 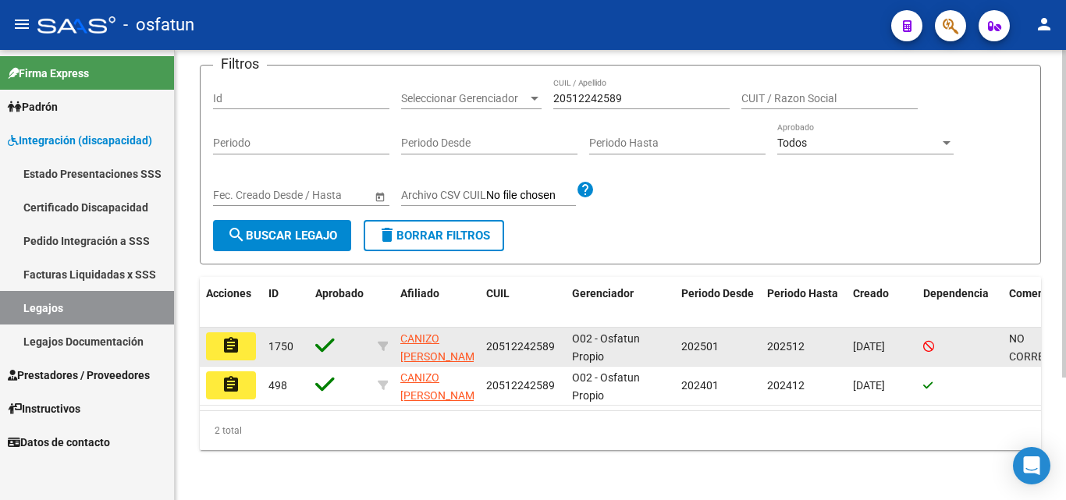 I want to click on datatable-header-cell: Gerenciador, so click(x=621, y=303).